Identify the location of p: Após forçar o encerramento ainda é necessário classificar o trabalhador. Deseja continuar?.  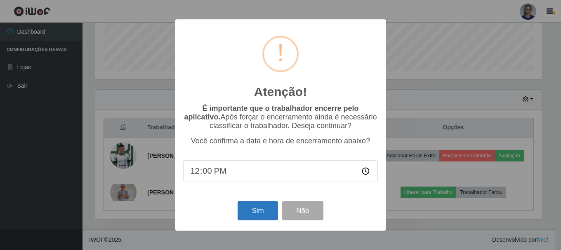
(281, 117).